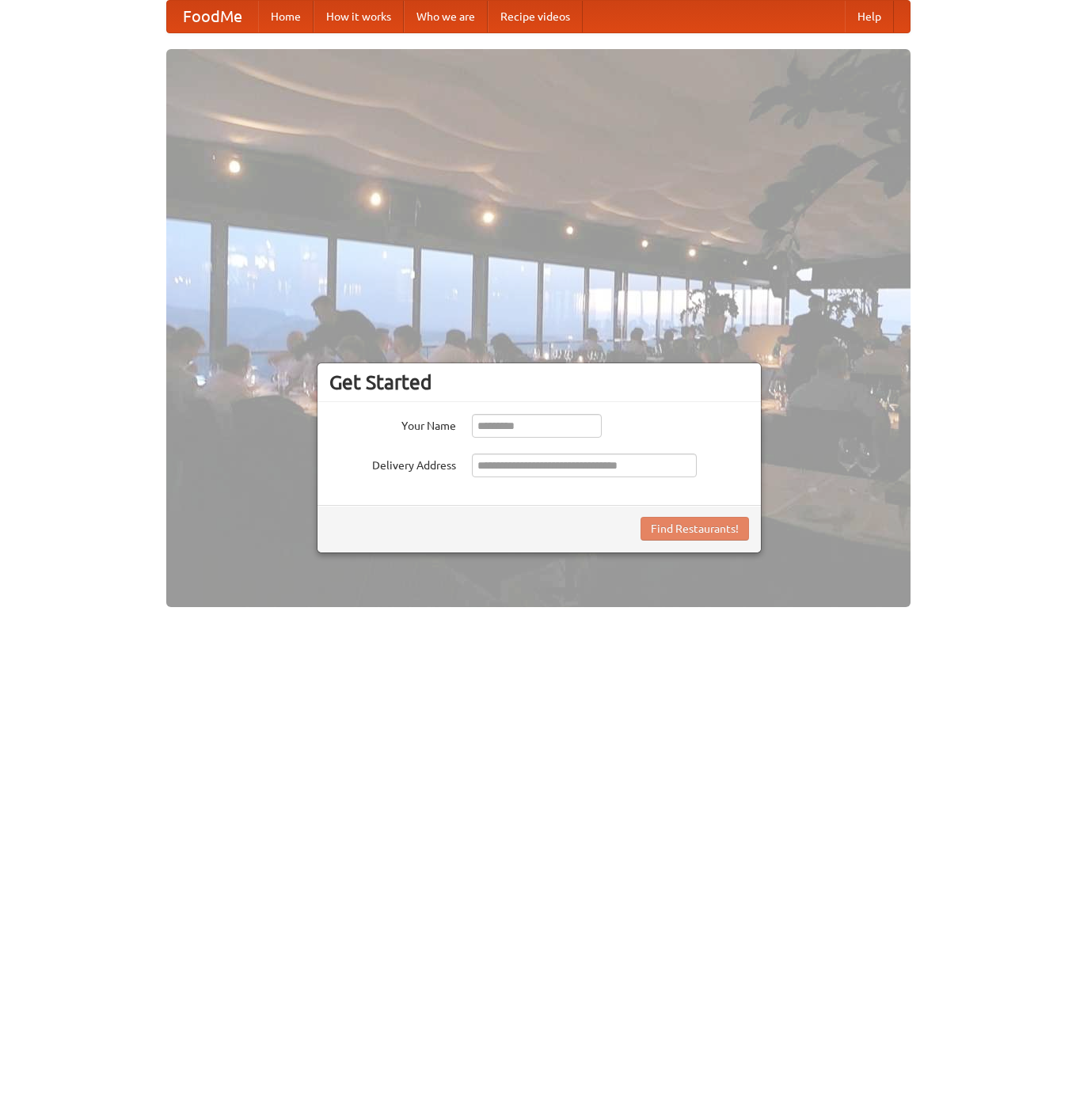  I want to click on label: Delivery Address, so click(393, 463).